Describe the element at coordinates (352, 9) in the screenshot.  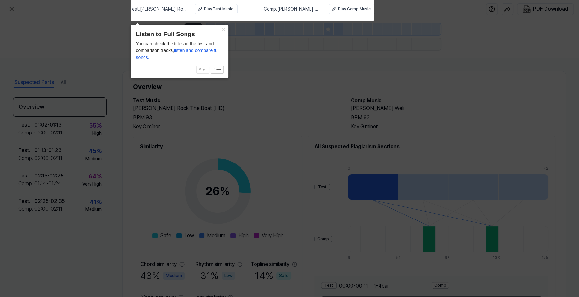
I see `button: Play Comp Music` at that location.